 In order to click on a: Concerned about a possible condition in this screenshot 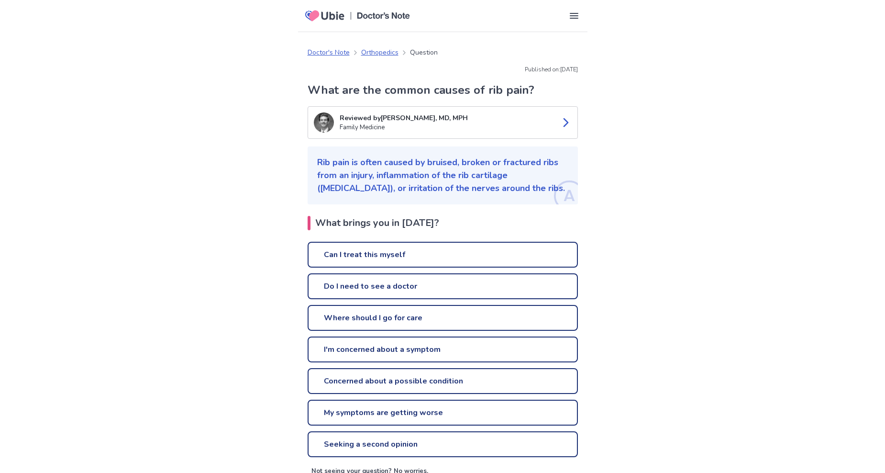, I will do `click(443, 381)`.